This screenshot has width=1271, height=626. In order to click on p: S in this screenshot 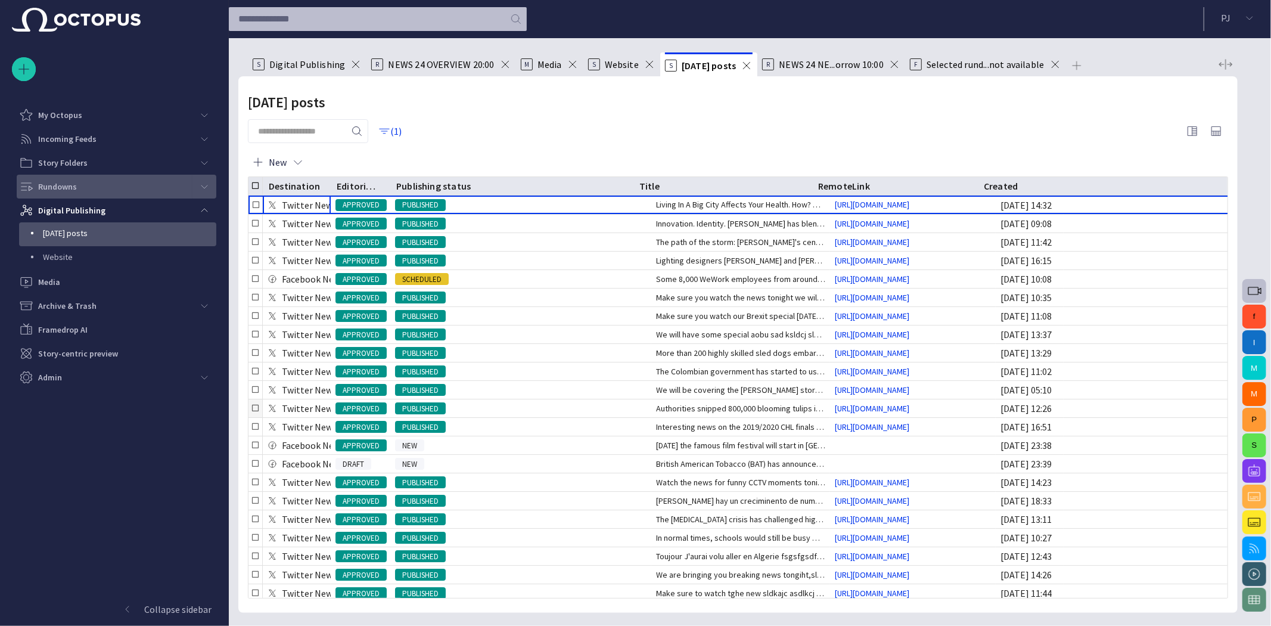, I will do `click(671, 66)`.